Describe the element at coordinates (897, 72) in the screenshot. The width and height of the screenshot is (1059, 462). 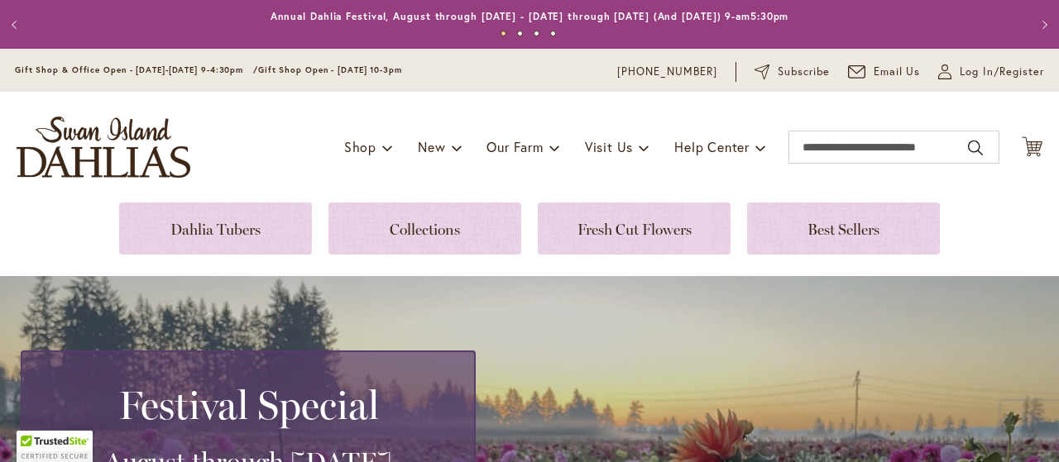
I see `span: Email Us` at that location.